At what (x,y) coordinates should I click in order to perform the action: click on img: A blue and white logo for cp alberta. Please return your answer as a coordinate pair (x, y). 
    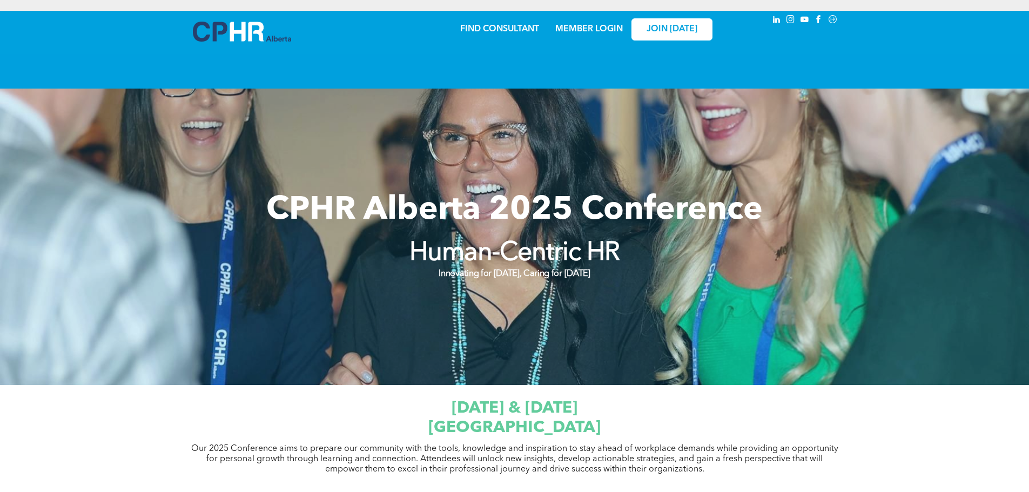
    Looking at the image, I should click on (242, 31).